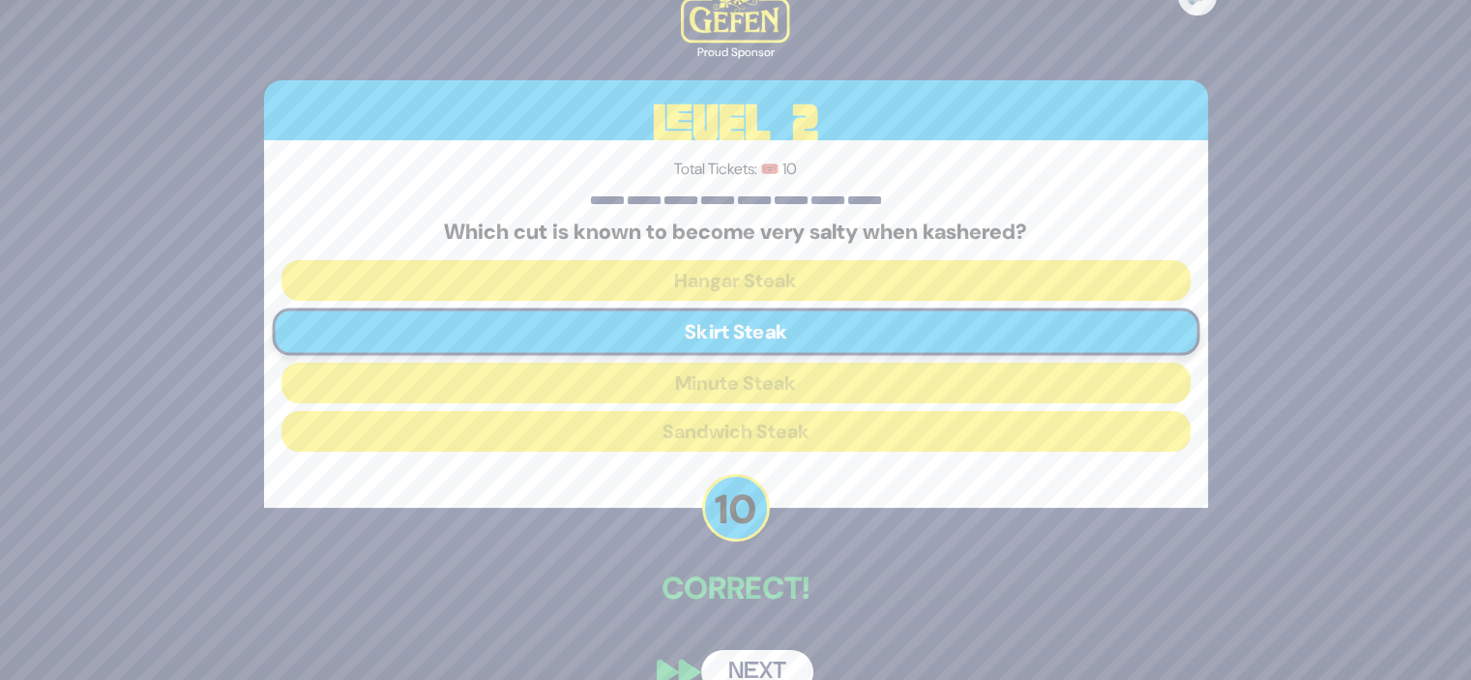 The height and width of the screenshot is (680, 1471). I want to click on button: Sandwich Steak, so click(736, 431).